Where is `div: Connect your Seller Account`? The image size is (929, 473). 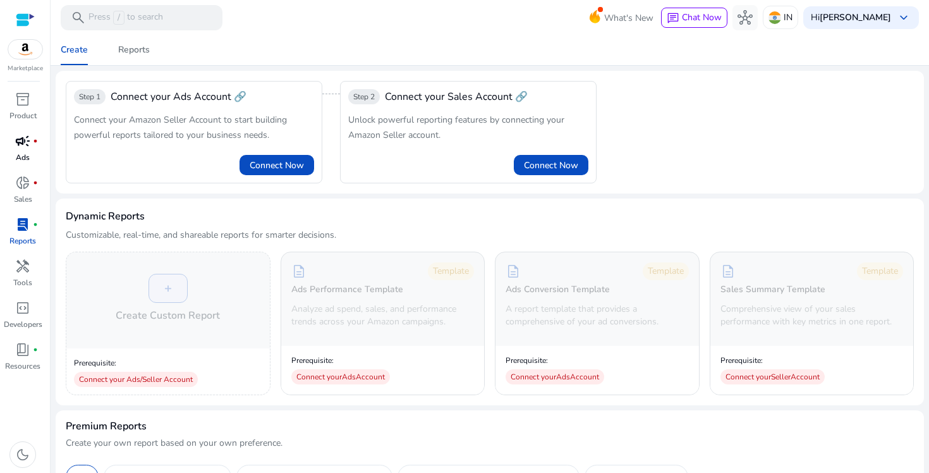
div: Connect your Seller Account is located at coordinates (772, 377).